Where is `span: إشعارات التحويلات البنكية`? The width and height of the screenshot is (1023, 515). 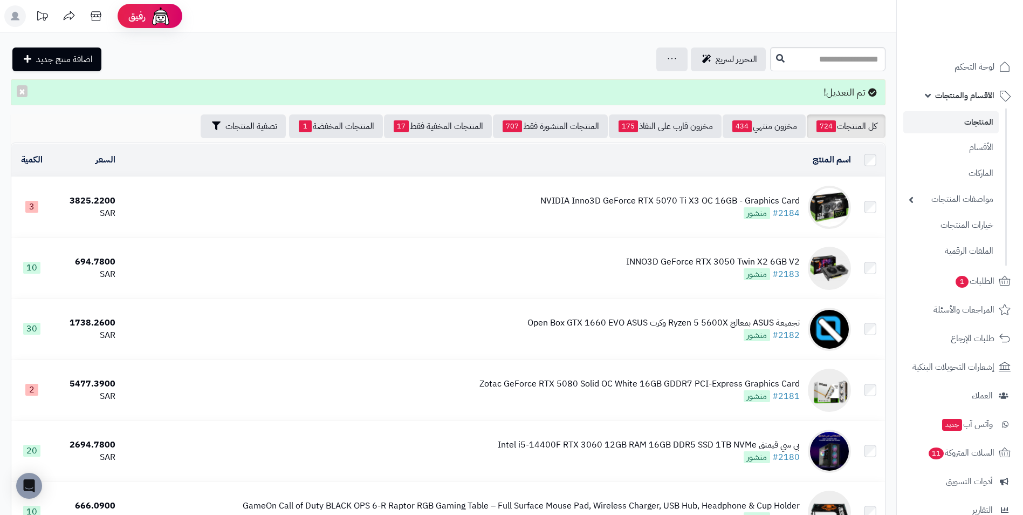 span: إشعارات التحويلات البنكية is located at coordinates (954, 367).